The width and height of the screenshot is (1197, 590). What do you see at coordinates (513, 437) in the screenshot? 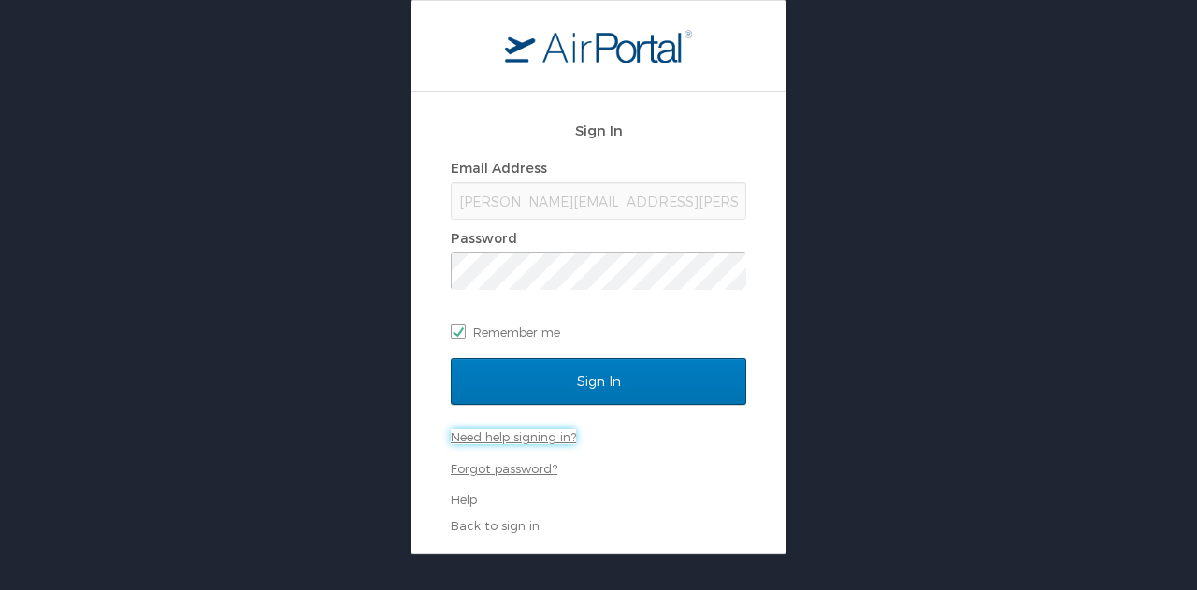
I see `a: Need help signing in?` at bounding box center [513, 437].